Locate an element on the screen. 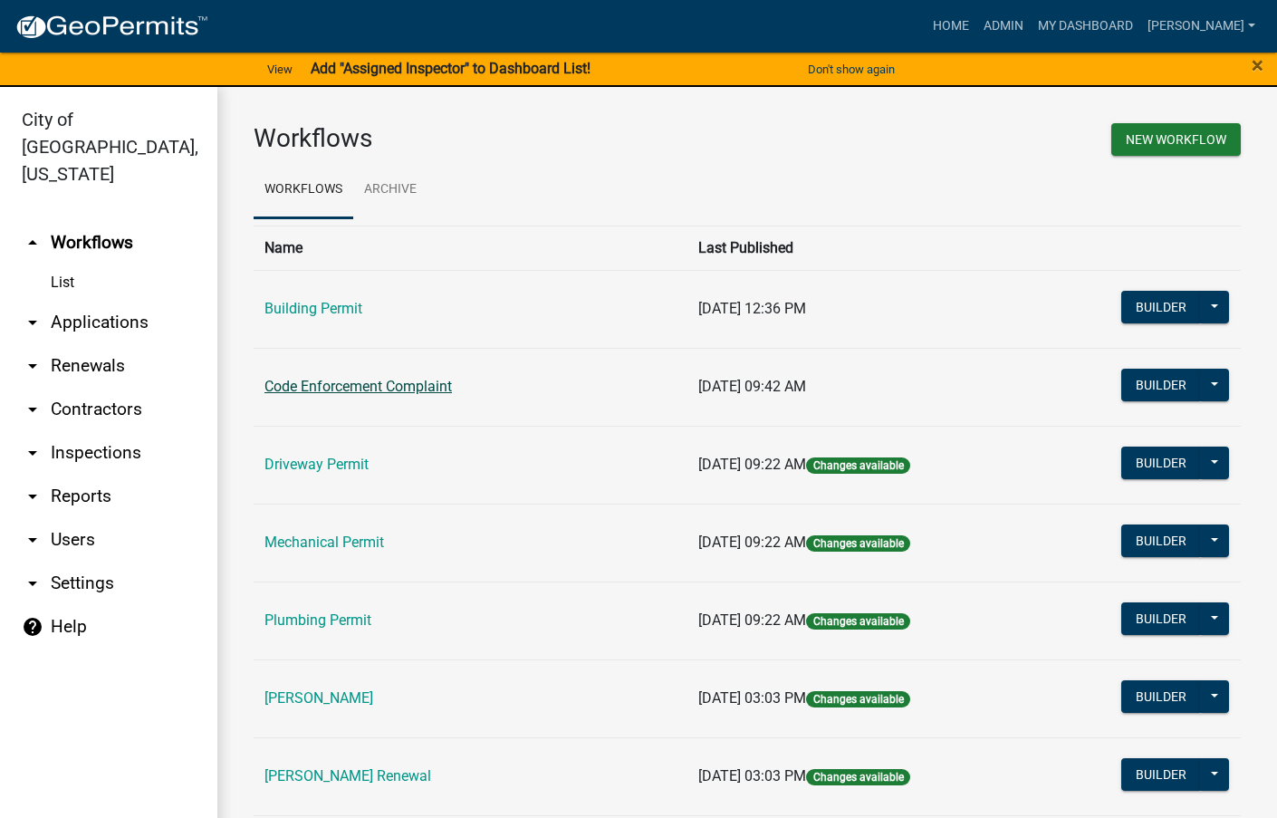 The width and height of the screenshot is (1277, 818). button: Close is located at coordinates (1257, 65).